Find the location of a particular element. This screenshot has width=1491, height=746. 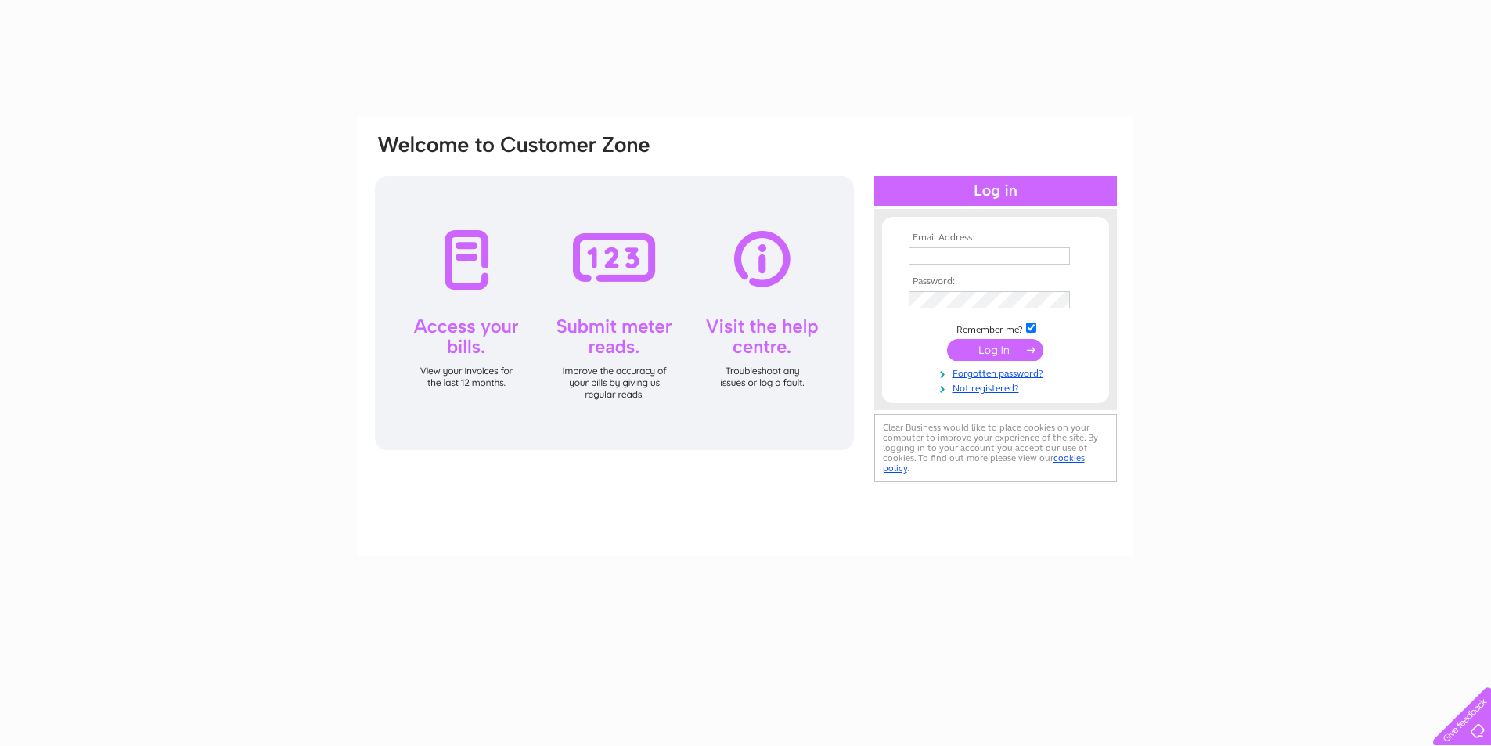

a: Not registered? is located at coordinates (997, 387).